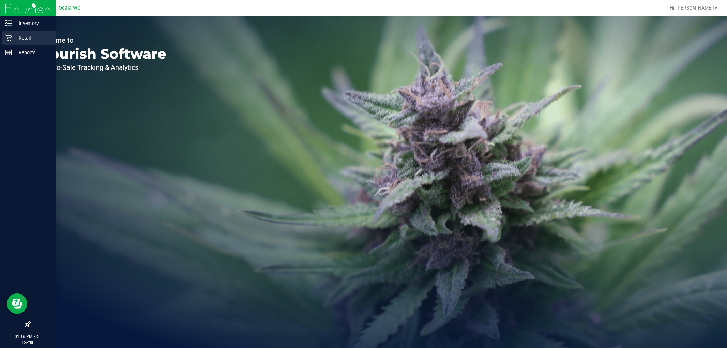  Describe the element at coordinates (9, 23) in the screenshot. I see `inline-svg: Inventory` at that location.